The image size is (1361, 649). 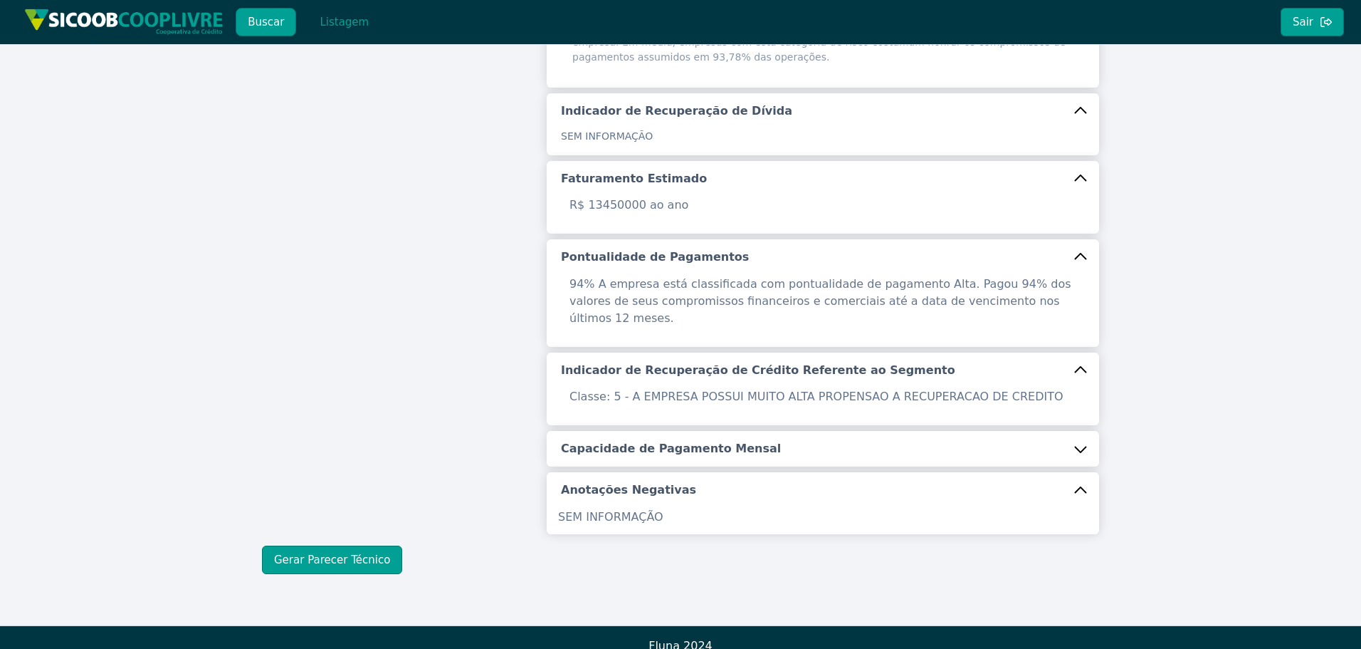 I want to click on h5: Anotações Negativas, so click(x=629, y=490).